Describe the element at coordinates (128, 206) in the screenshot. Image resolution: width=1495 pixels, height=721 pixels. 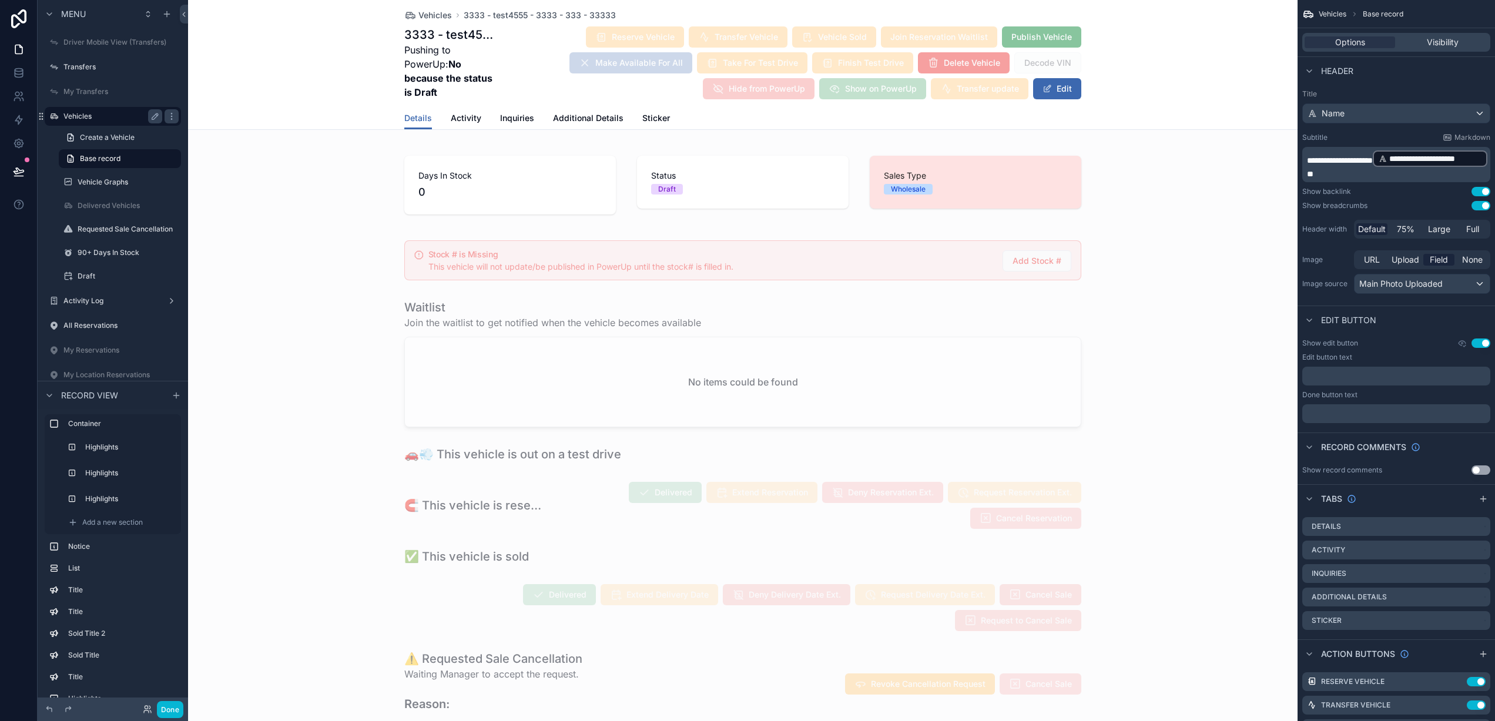
I see `label: Delivered Vehicles` at that location.